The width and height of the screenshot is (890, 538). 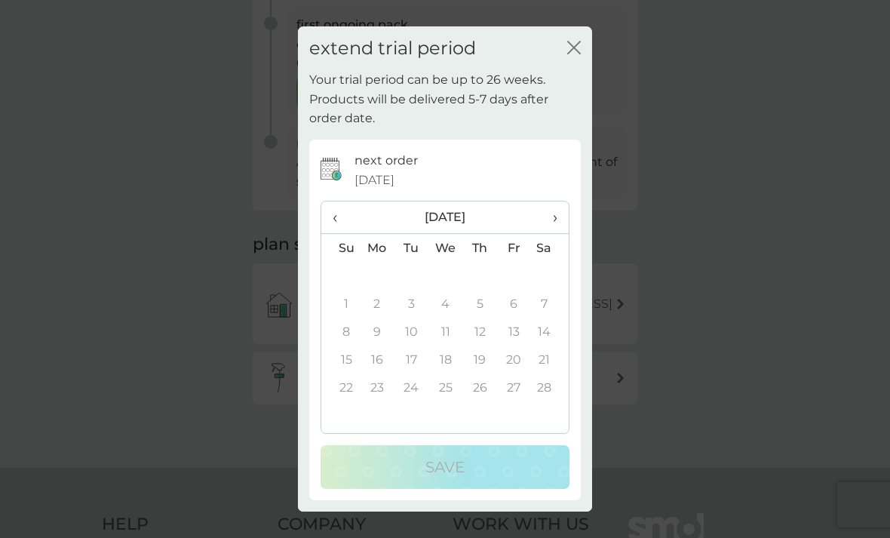 What do you see at coordinates (446, 248) in the screenshot?
I see `th: We` at bounding box center [446, 248].